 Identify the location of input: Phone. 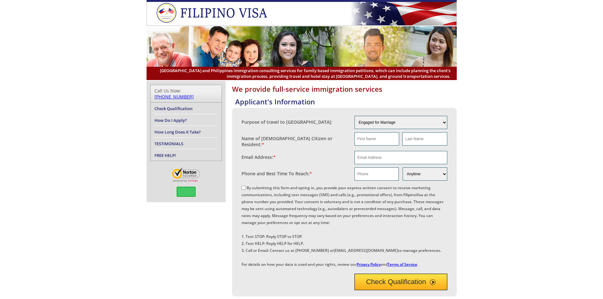
(377, 174).